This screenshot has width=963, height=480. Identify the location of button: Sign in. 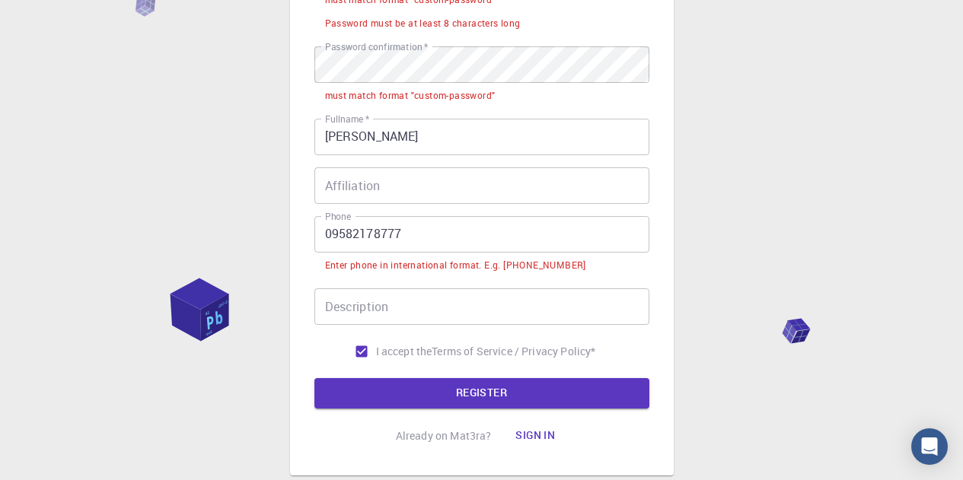
(535, 436).